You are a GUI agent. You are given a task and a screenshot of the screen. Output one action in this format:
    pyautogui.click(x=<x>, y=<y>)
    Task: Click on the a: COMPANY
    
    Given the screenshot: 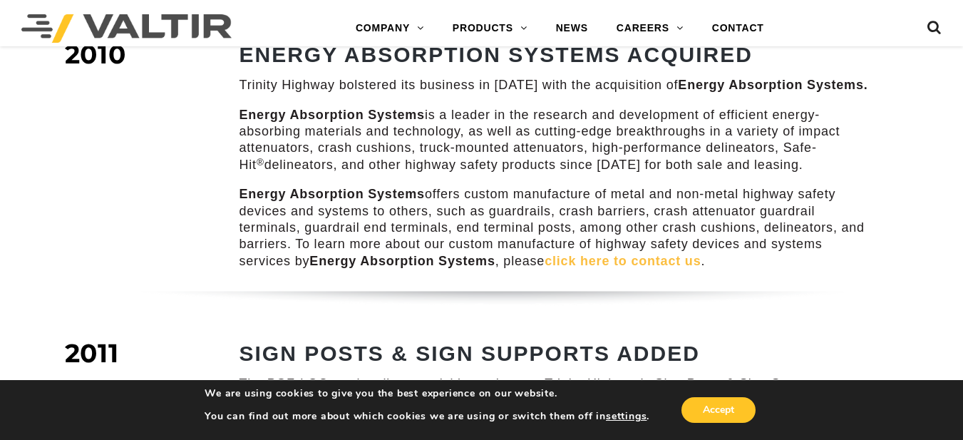 What is the action you would take?
    pyautogui.click(x=390, y=29)
    